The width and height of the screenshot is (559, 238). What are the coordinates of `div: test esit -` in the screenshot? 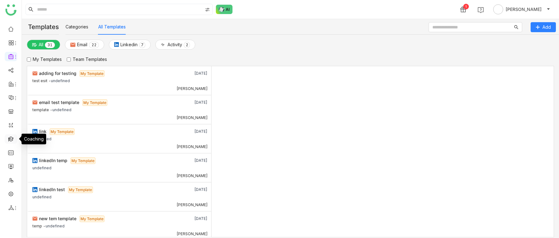 It's located at (41, 80).